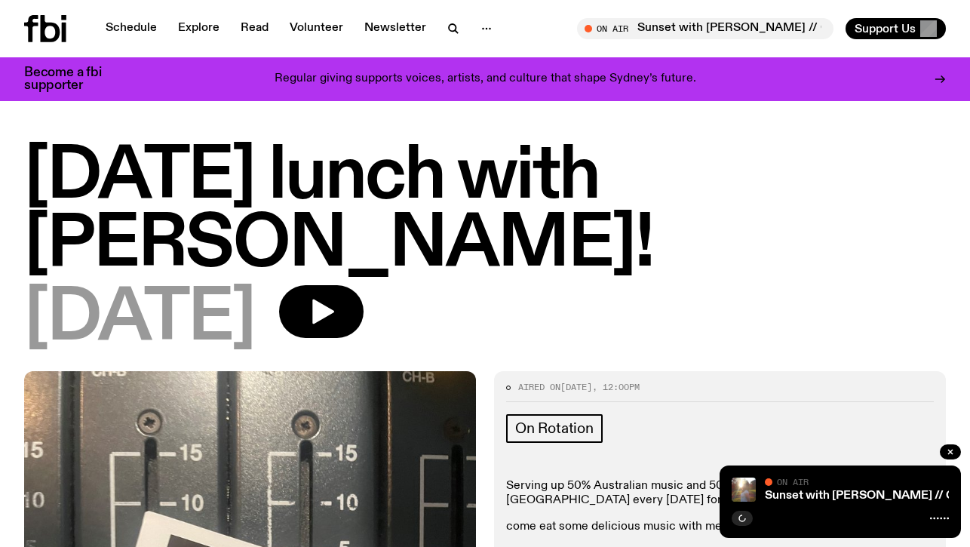 The image size is (970, 547). Describe the element at coordinates (885, 29) in the screenshot. I see `span: Support Us` at that location.